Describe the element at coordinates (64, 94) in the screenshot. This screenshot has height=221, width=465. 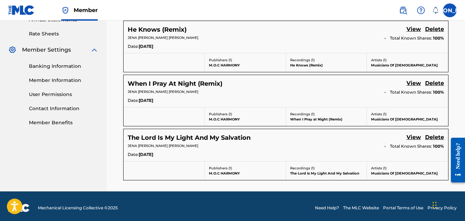
I see `a: User Permissions` at that location.